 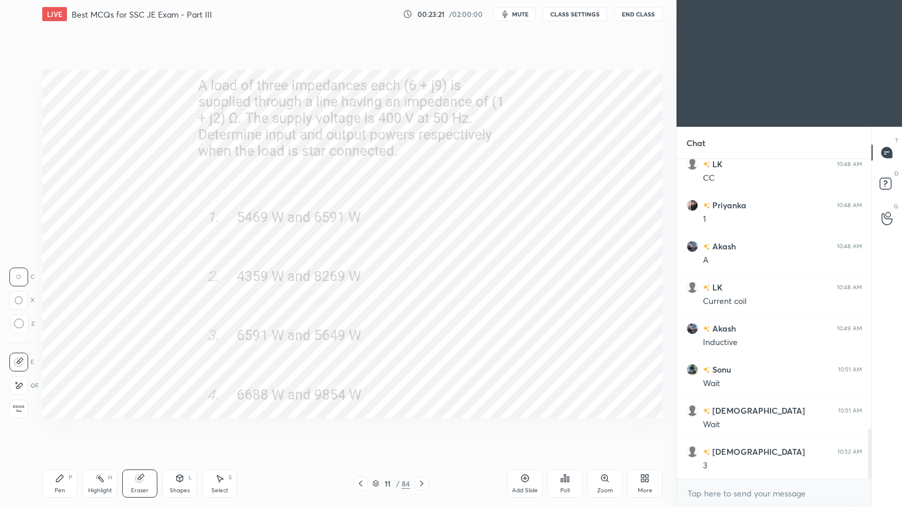 I want to click on div: More, so click(x=645, y=491).